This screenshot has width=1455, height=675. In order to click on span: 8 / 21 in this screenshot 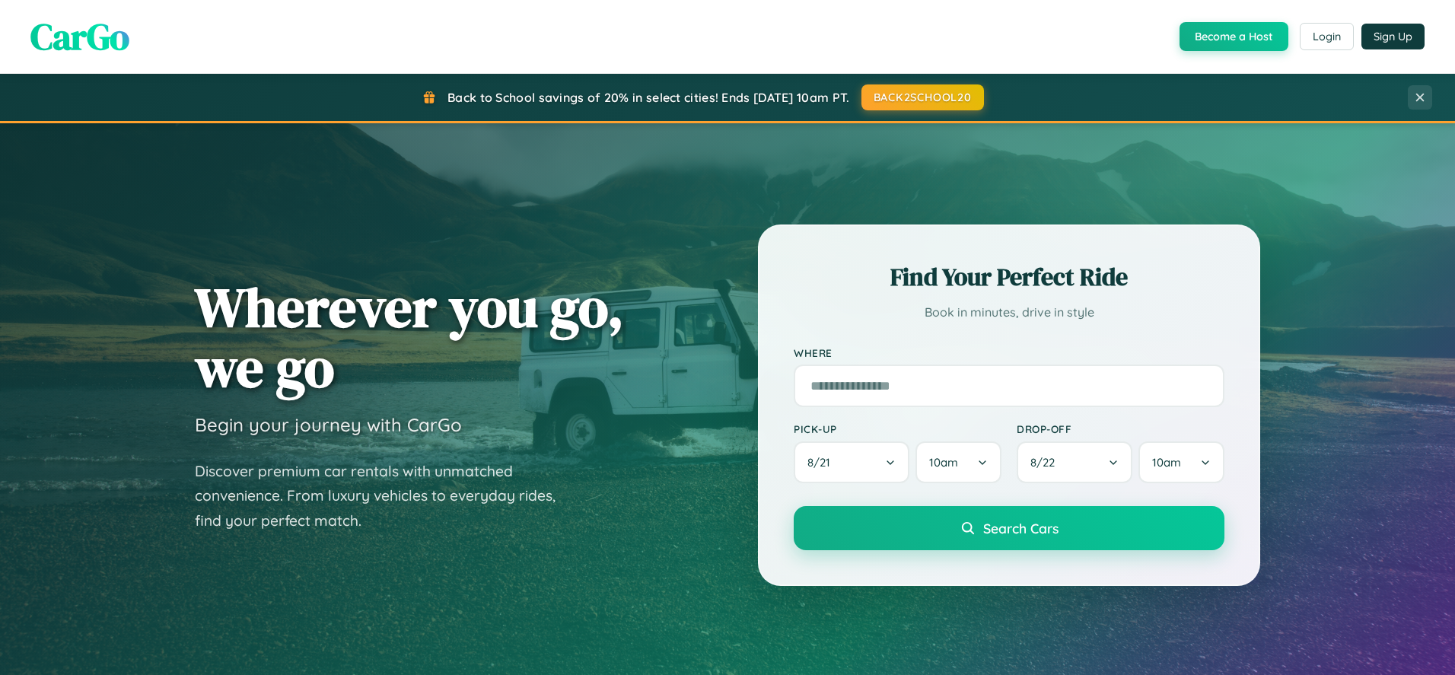, I will do `click(823, 462)`.